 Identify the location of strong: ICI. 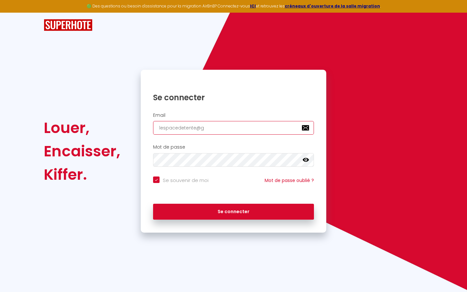
(253, 6).